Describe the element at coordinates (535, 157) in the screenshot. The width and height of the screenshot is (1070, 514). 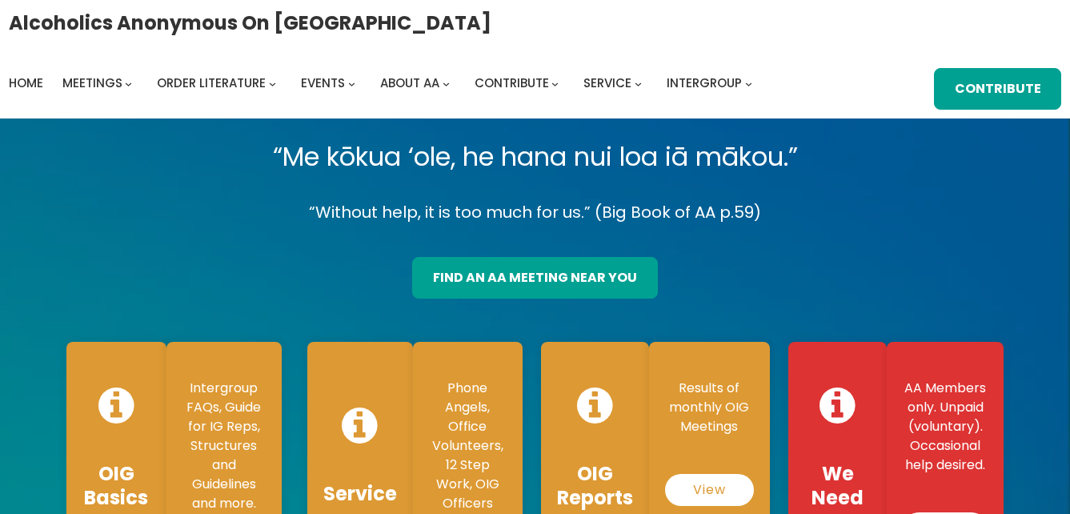
I see `p: “Me kōkua ‘ole, he hana nui loa iā mākou.”` at that location.